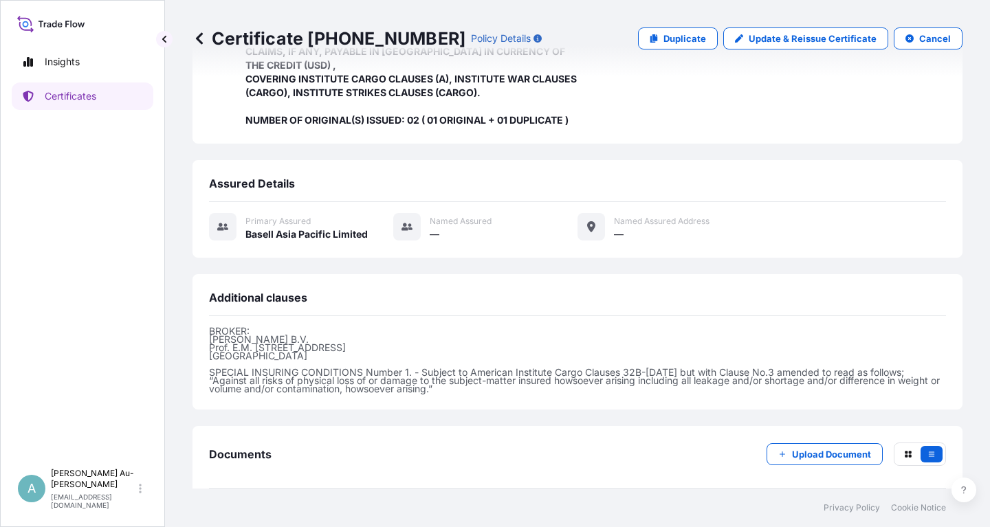  What do you see at coordinates (919, 508) in the screenshot?
I see `a: Cookie Notice` at bounding box center [919, 508].